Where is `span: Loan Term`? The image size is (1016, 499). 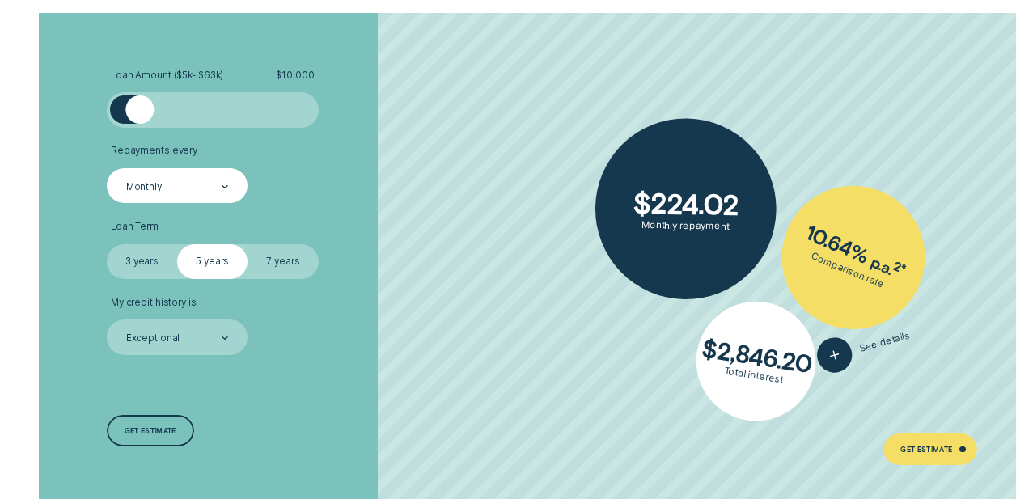 span: Loan Term is located at coordinates (134, 227).